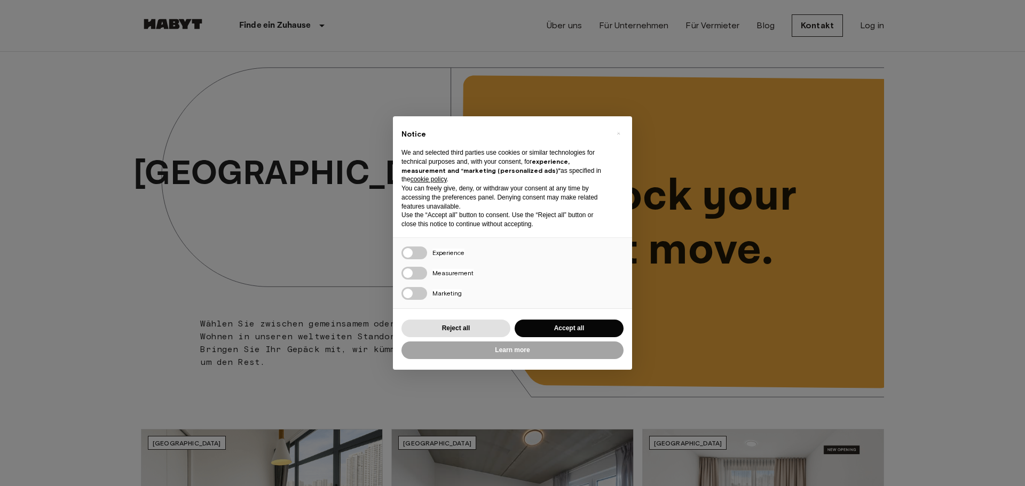 The height and width of the screenshot is (486, 1025). I want to click on button: Close this notice, so click(618, 133).